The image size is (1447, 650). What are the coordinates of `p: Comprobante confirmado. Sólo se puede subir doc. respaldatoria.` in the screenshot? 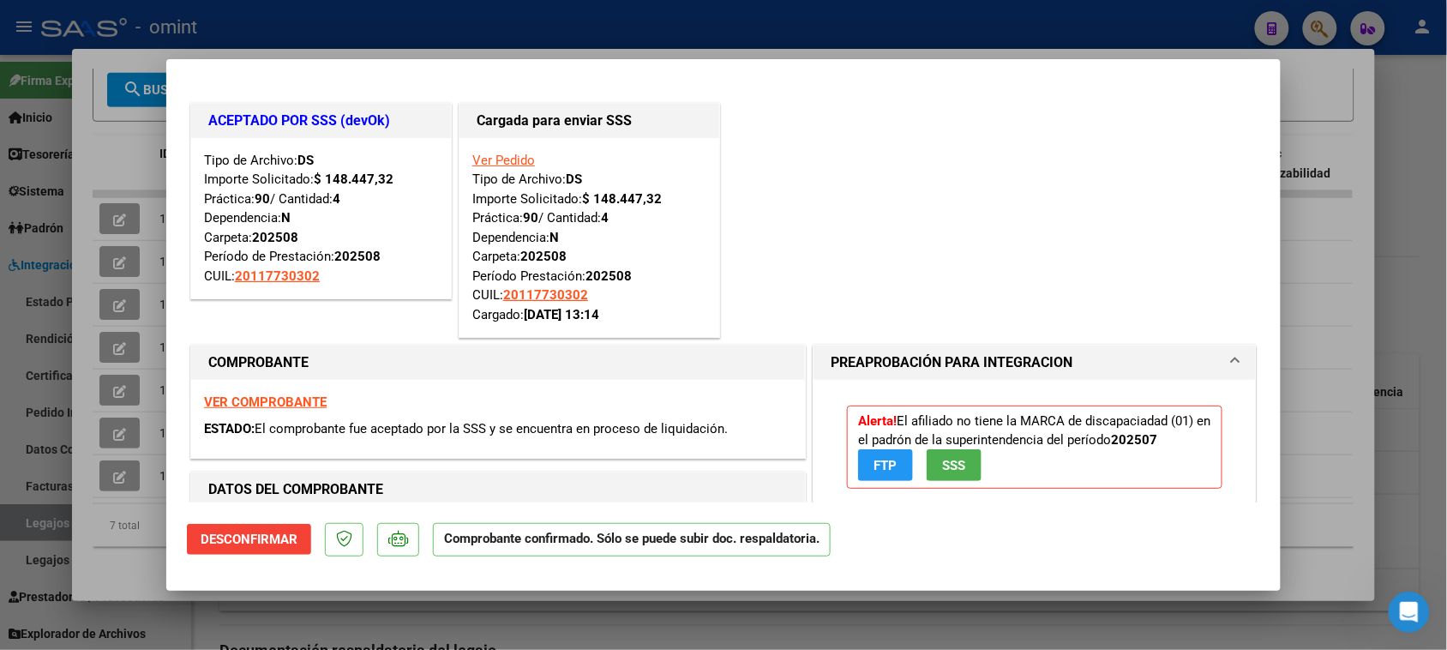 It's located at (632, 539).